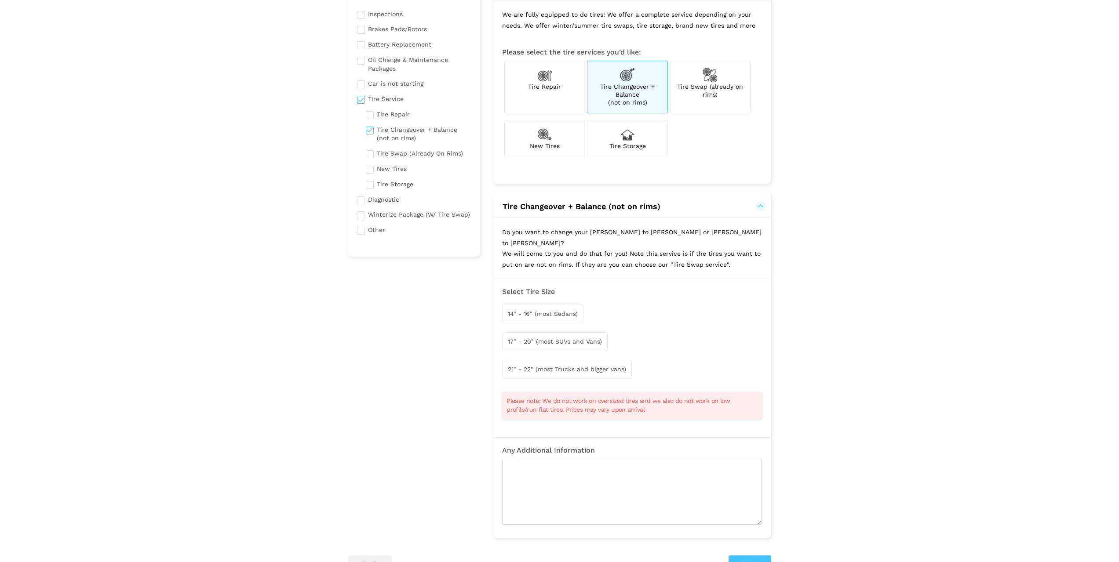 The height and width of the screenshot is (562, 1119). What do you see at coordinates (545, 146) in the screenshot?
I see `span: New Tires` at bounding box center [545, 146].